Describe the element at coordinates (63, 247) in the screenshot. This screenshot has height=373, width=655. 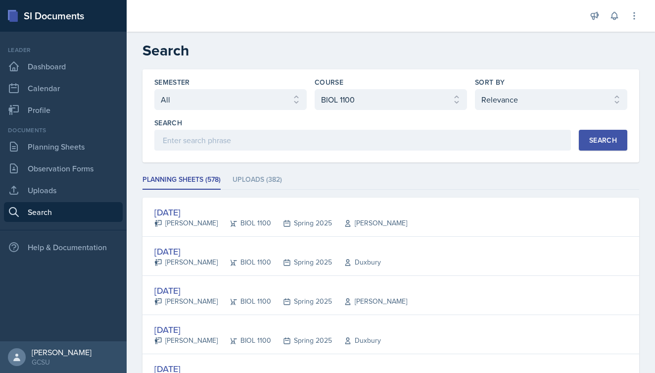
I see `div: Help & Documentation` at that location.